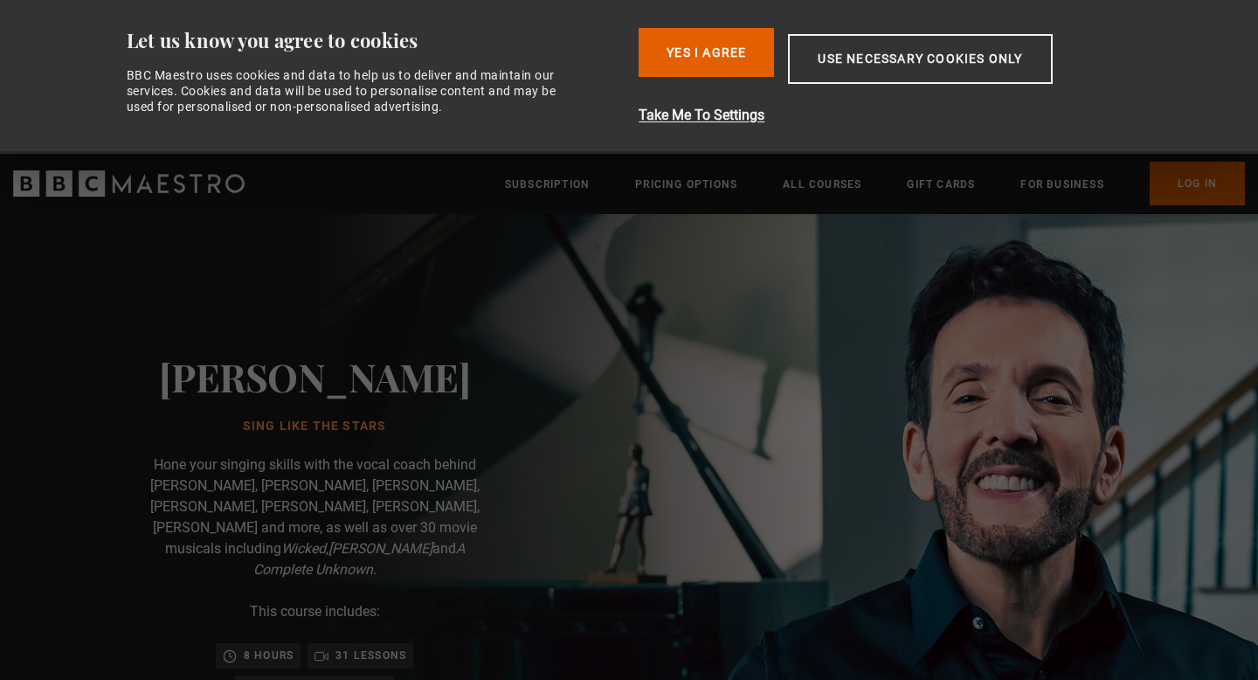 This screenshot has width=1258, height=680. What do you see at coordinates (1062, 184) in the screenshot?
I see `a: For business` at bounding box center [1062, 184].